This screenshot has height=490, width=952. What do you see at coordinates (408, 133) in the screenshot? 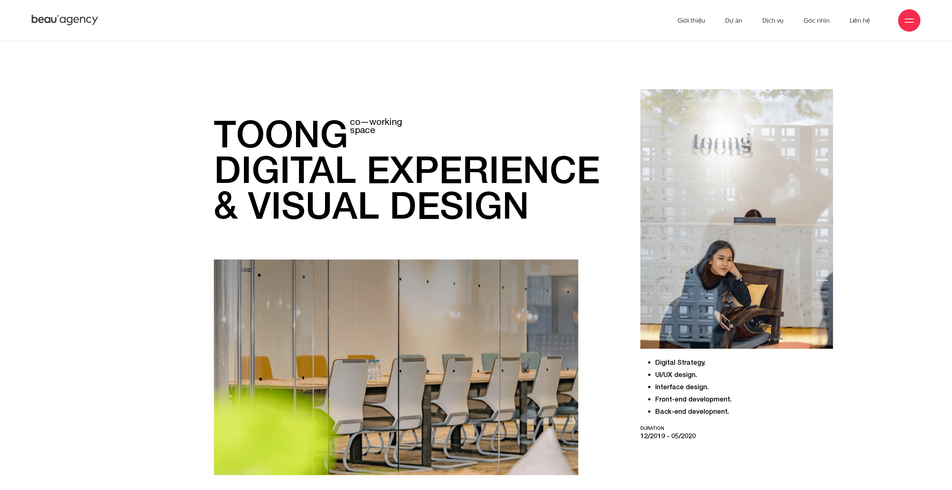
I see `p: toong` at bounding box center [408, 133].